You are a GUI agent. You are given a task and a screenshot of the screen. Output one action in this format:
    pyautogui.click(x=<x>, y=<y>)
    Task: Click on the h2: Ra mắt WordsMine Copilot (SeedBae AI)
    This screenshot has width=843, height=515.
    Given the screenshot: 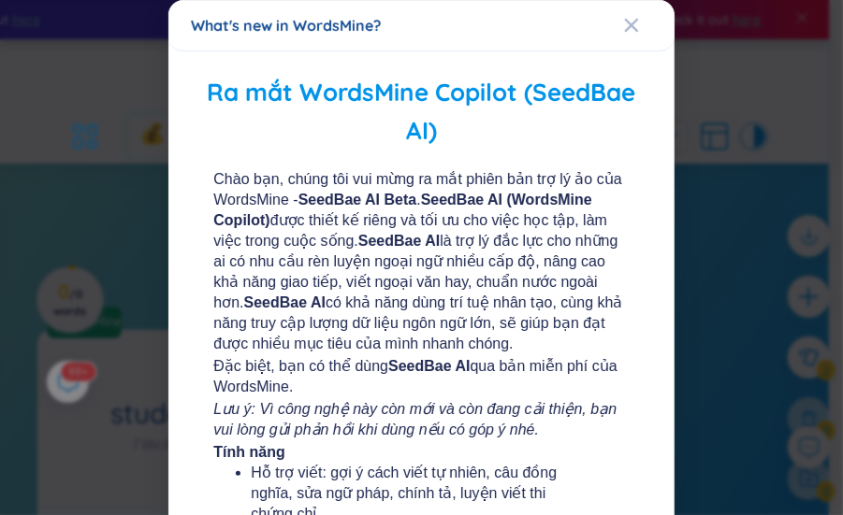 What is the action you would take?
    pyautogui.click(x=422, y=112)
    